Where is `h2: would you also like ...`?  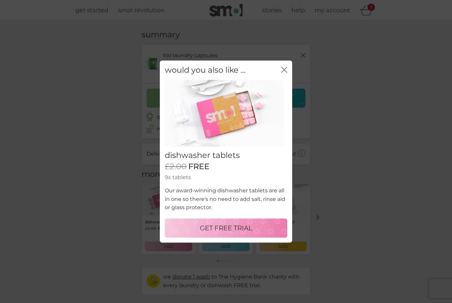
h2: would you also like ... is located at coordinates (205, 70).